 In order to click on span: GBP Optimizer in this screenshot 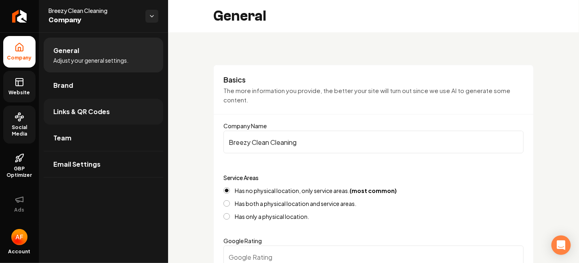, I will do `click(19, 172)`.